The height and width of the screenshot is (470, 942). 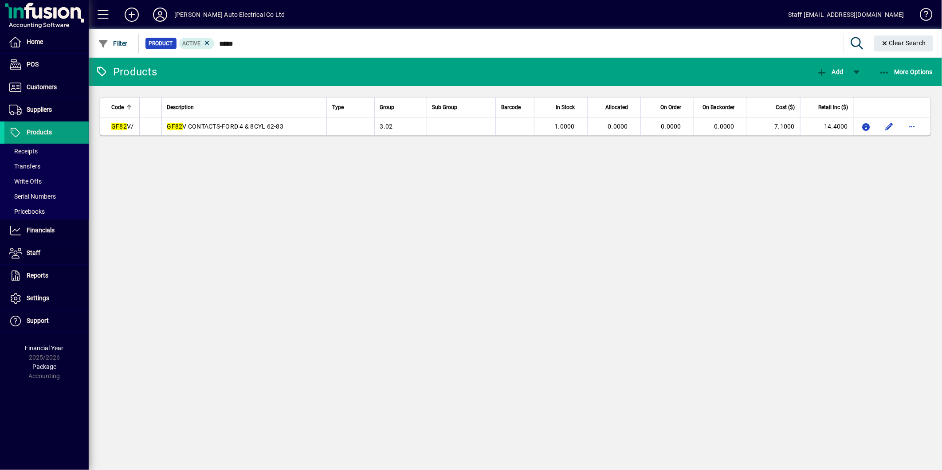 I want to click on a: Knowledge Base, so click(x=922, y=16).